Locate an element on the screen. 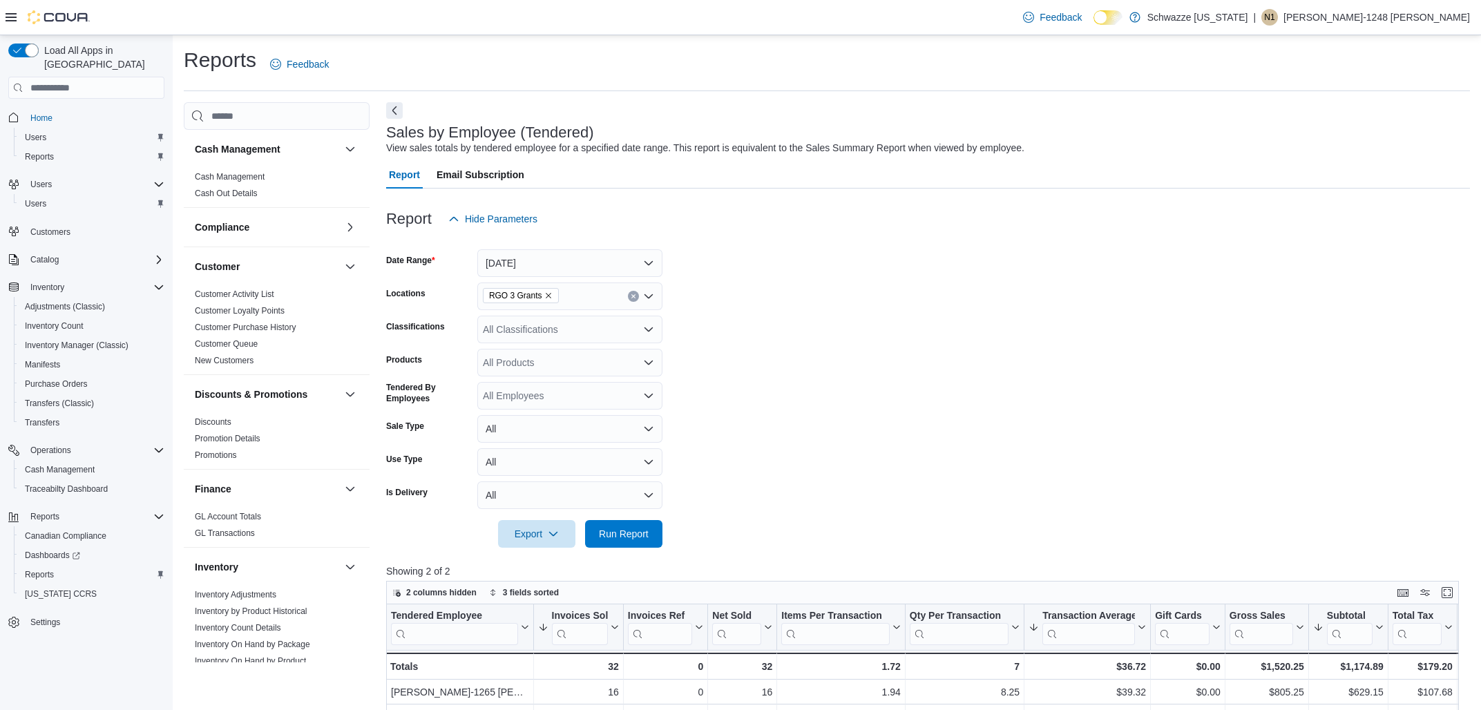 This screenshot has height=710, width=1481. div: Customer is located at coordinates (276, 330).